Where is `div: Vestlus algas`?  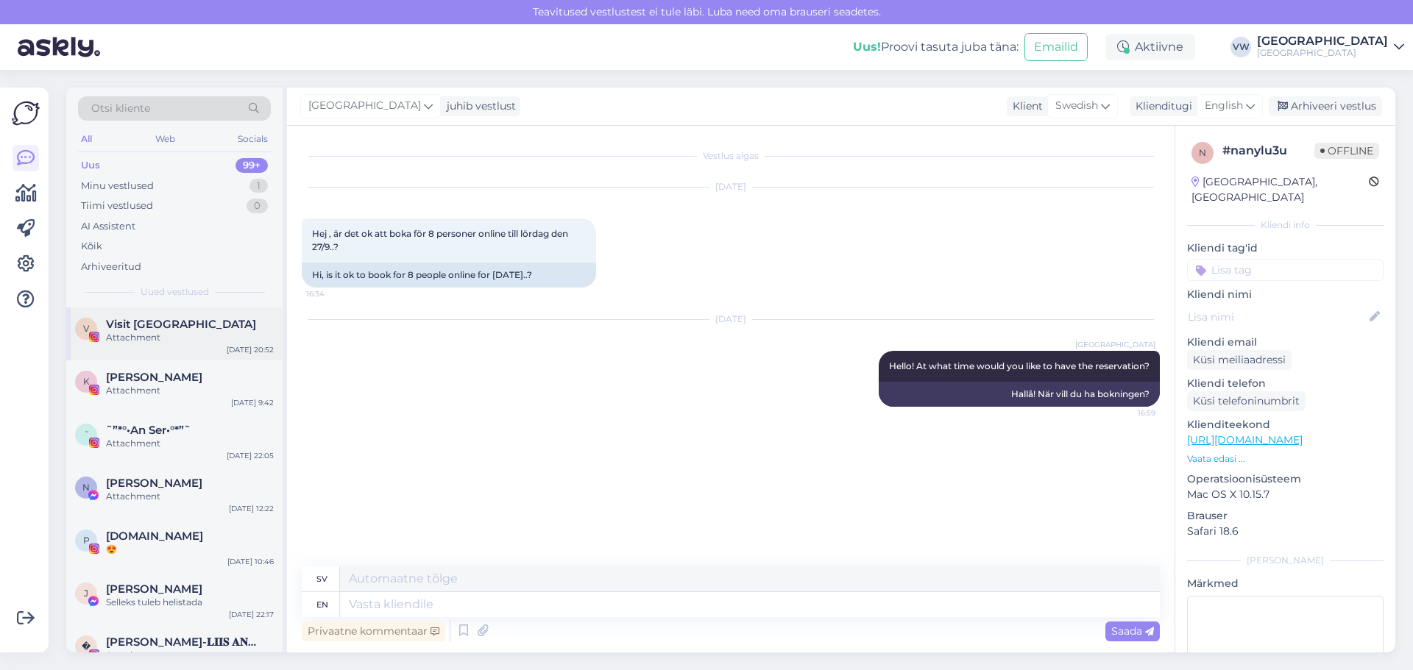
div: Vestlus algas is located at coordinates (731, 156).